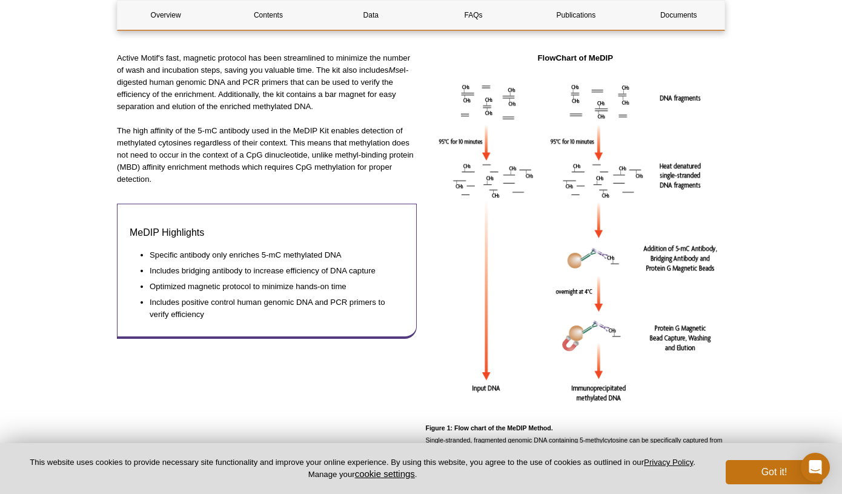  What do you see at coordinates (271, 308) in the screenshot?
I see `li: Includes positive control human genomic DNA and PCR primers to verify efficiency` at bounding box center [271, 308].